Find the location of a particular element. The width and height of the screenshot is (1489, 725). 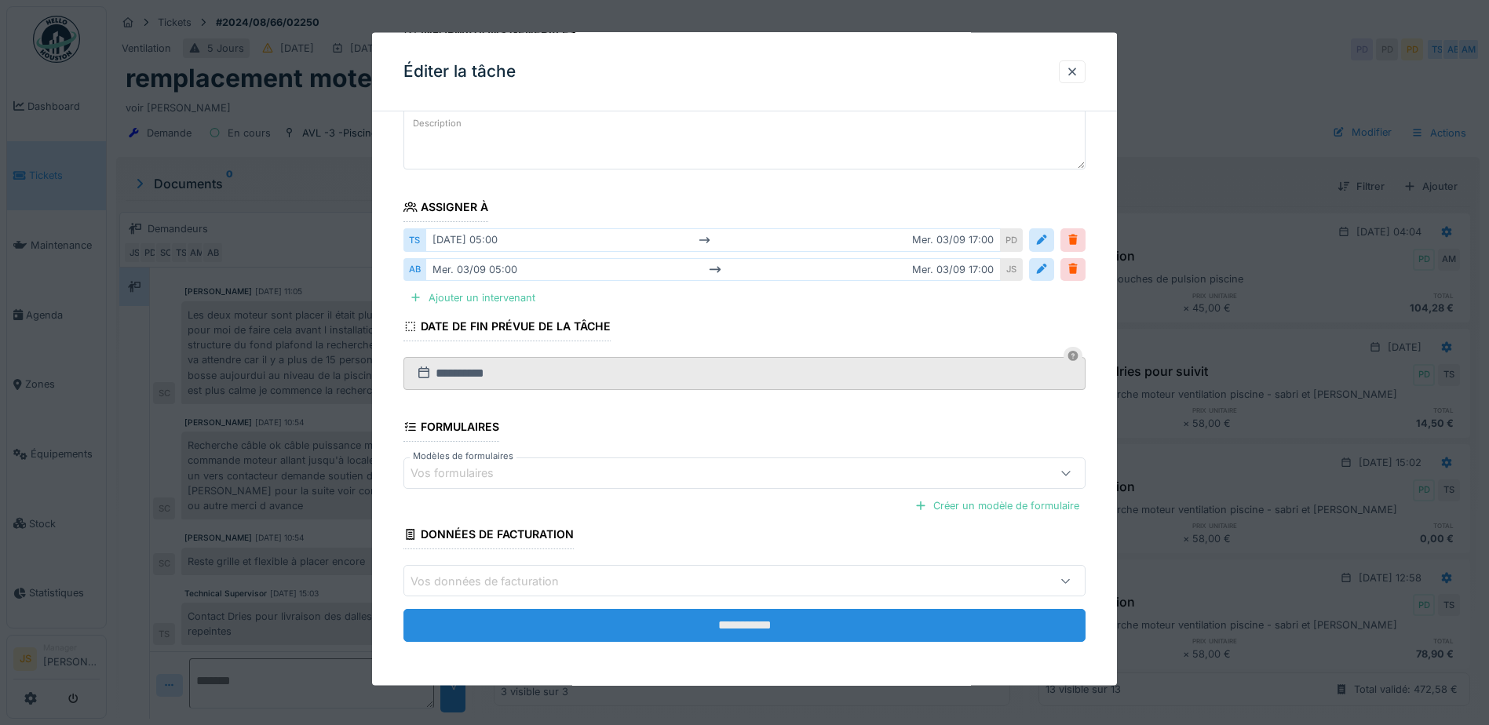

div: AB is located at coordinates (414, 268).